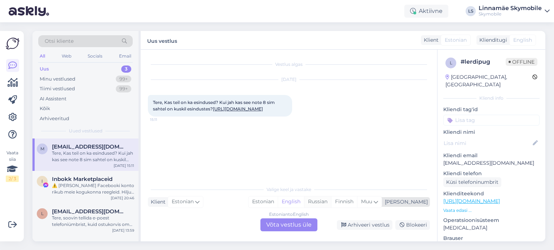 The image size is (554, 250). I want to click on div: Valige keel ja vastake, so click(289, 190).